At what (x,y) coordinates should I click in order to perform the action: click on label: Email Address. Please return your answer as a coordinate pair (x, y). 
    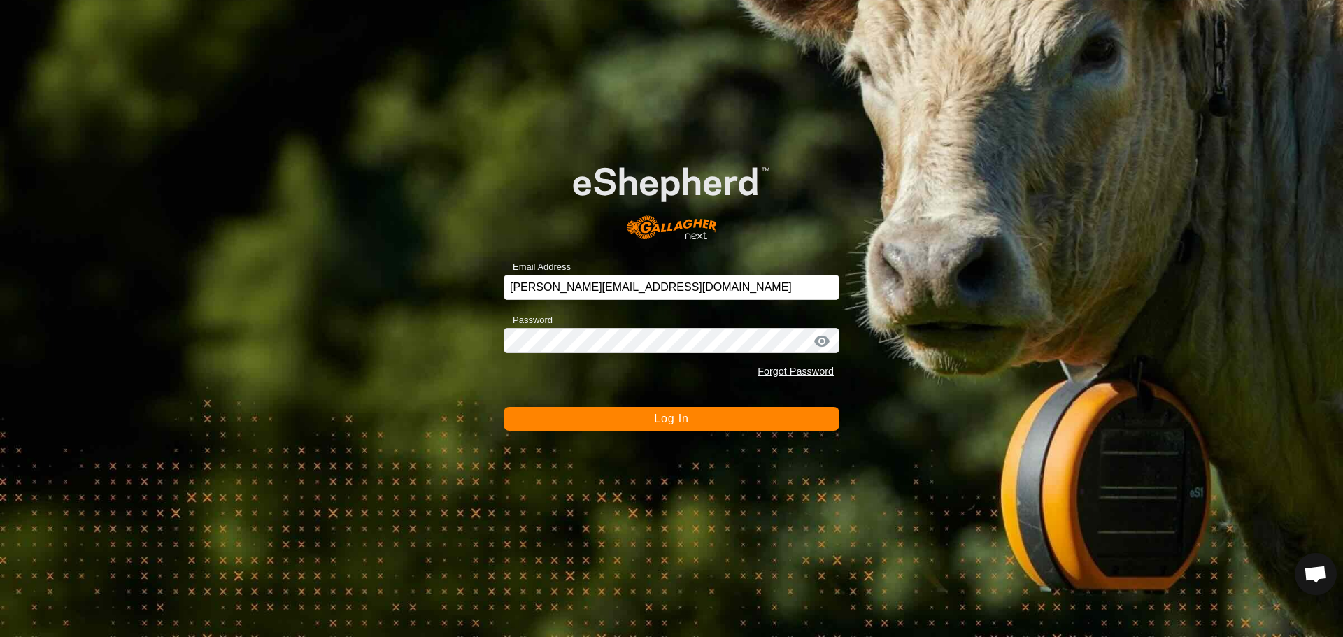
    Looking at the image, I should click on (537, 267).